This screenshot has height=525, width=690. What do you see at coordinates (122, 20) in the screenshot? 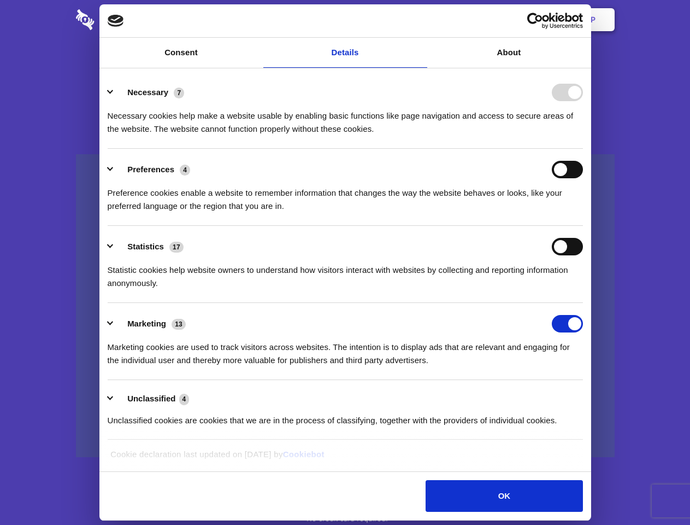
I see `img: logo-wordmark-white-trans-d4663122ce5f474addd5e946df7df03e33cb6a1c49d2221995e7729f52c070b2.svg` at bounding box center [122, 20].